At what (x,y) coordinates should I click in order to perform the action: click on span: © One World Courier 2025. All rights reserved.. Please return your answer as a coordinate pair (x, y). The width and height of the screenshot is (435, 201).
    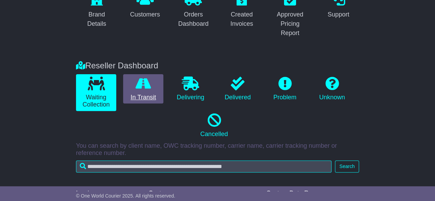
    Looking at the image, I should click on (125, 196).